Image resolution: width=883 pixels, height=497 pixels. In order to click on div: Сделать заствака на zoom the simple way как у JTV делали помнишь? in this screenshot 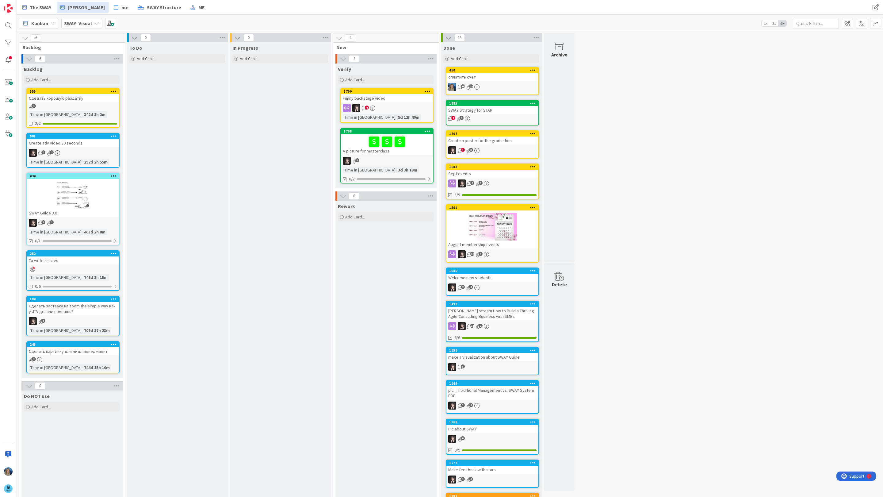, I will do `click(73, 308)`.